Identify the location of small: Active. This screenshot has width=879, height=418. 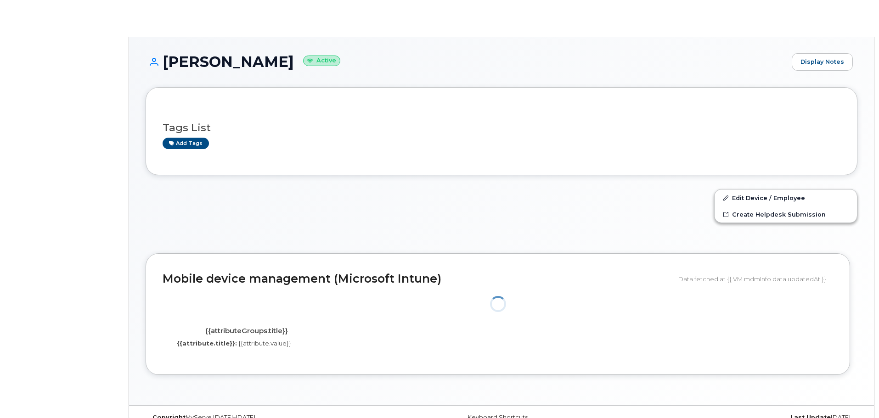
(322, 61).